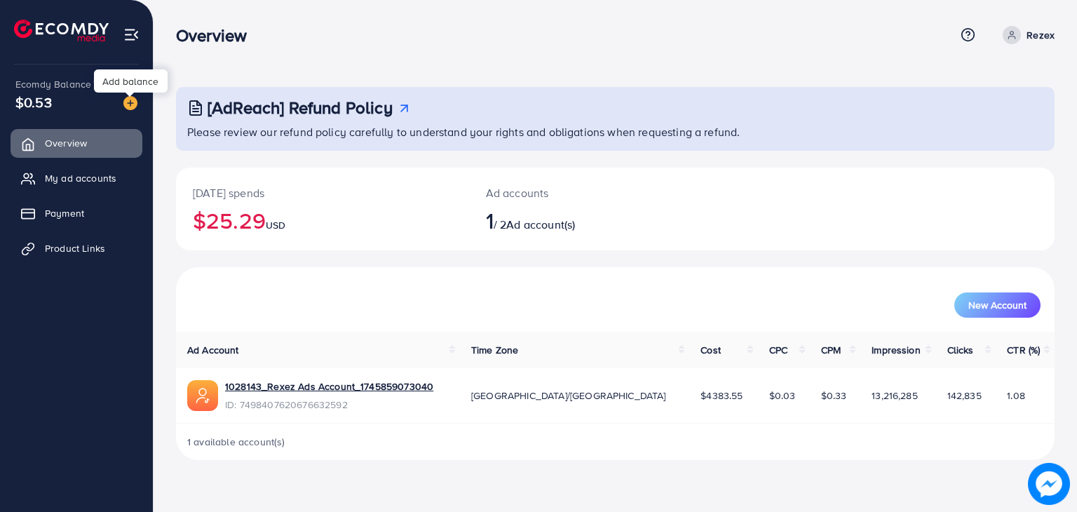 This screenshot has height=512, width=1077. I want to click on a: Overview, so click(76, 143).